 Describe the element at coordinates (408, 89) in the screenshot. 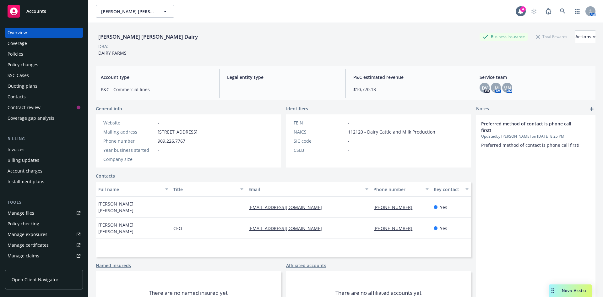

I see `span: $10,770.13` at that location.